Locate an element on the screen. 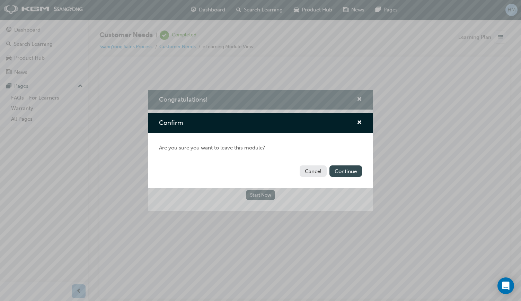  span: Confirm is located at coordinates (171, 123).